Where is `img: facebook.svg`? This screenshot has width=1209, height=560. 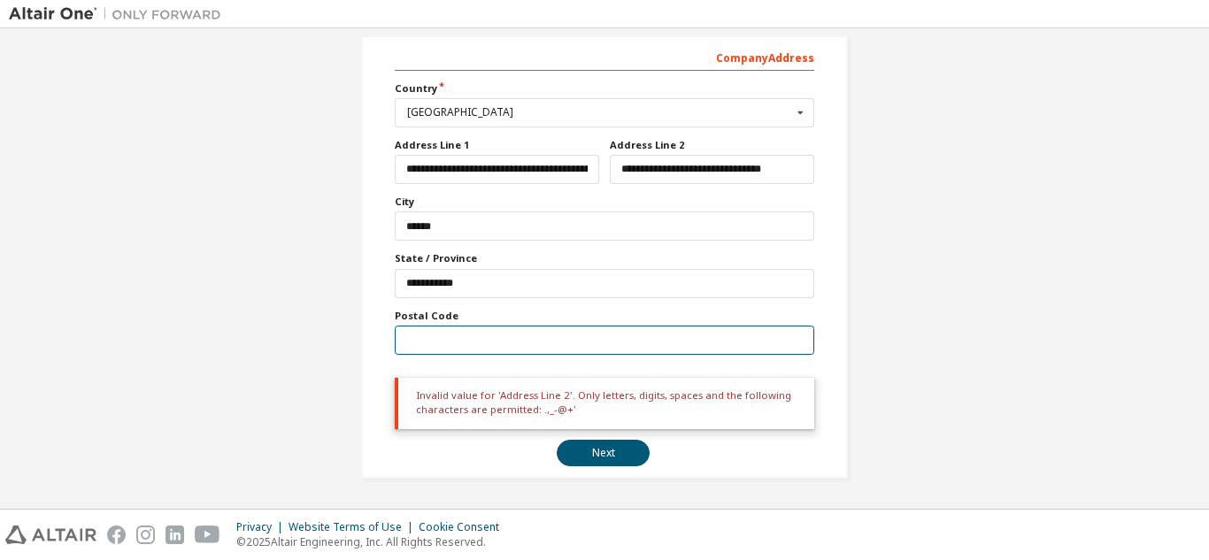
img: facebook.svg is located at coordinates (116, 535).